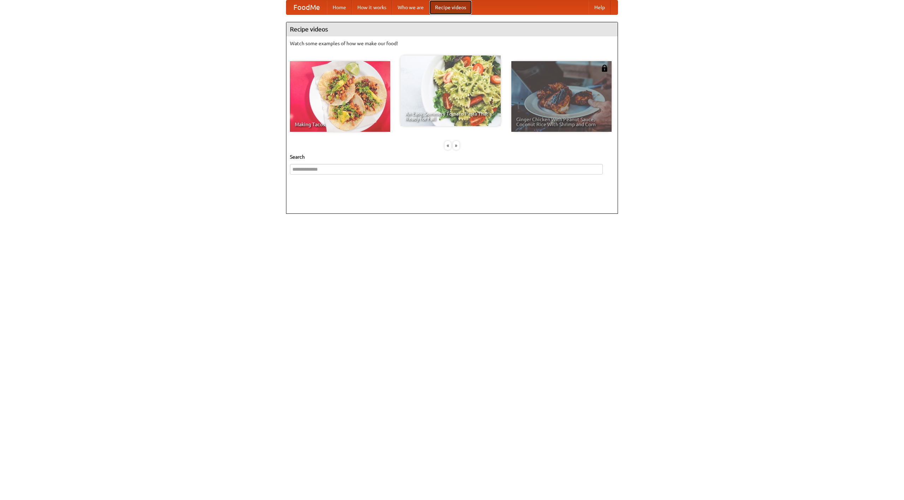 This screenshot has width=904, height=500. What do you see at coordinates (339, 7) in the screenshot?
I see `a: Home` at bounding box center [339, 7].